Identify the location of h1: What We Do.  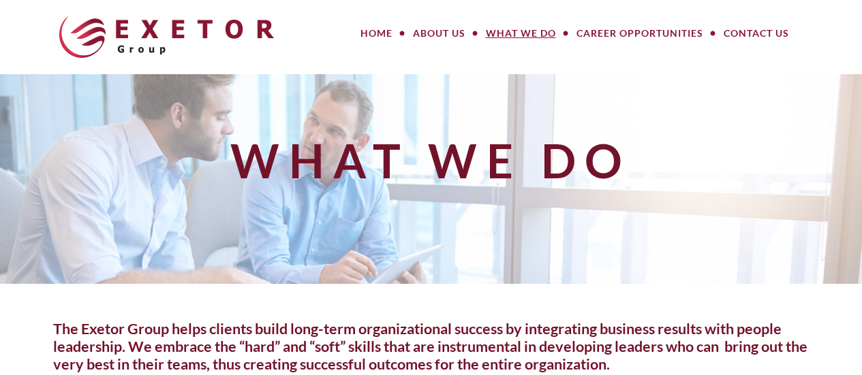
(431, 160).